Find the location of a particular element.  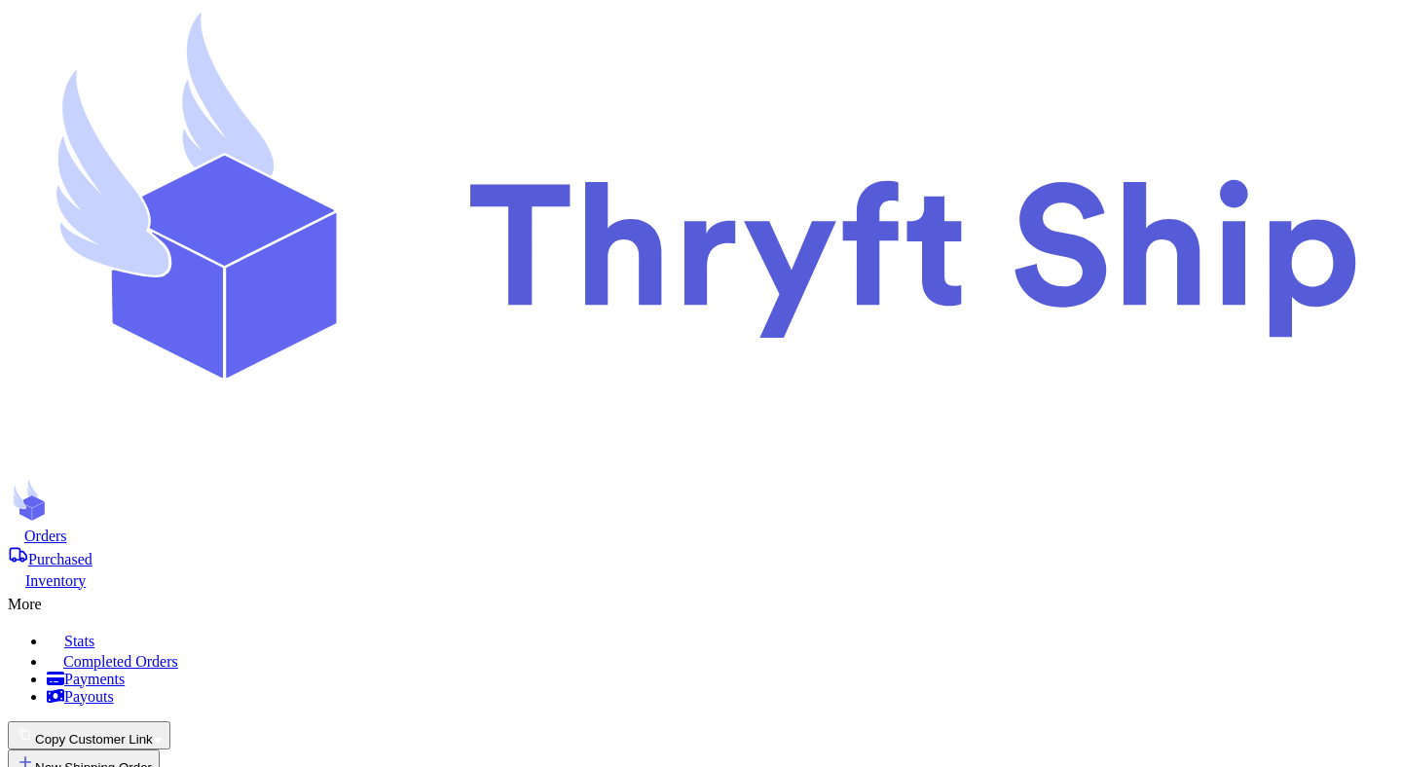

span: Payouts is located at coordinates (89, 696).